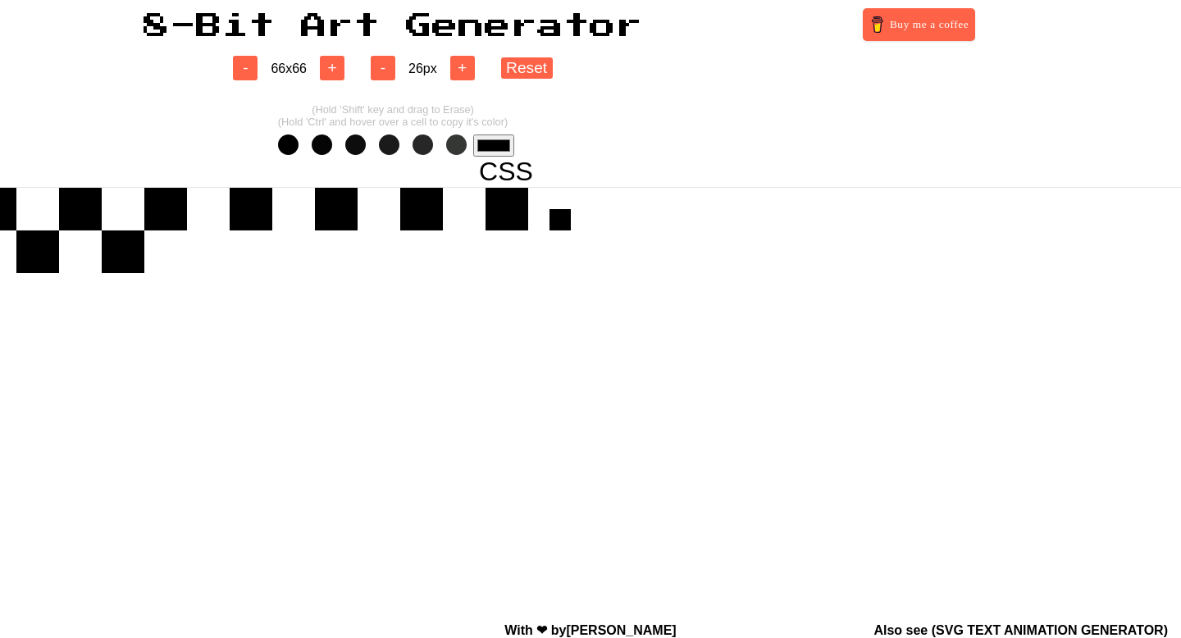  What do you see at coordinates (506, 171) in the screenshot?
I see `span: CSS` at bounding box center [506, 171].